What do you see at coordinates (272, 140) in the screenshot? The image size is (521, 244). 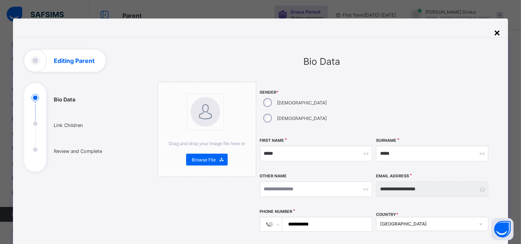 I see `label: First Name` at bounding box center [272, 140].